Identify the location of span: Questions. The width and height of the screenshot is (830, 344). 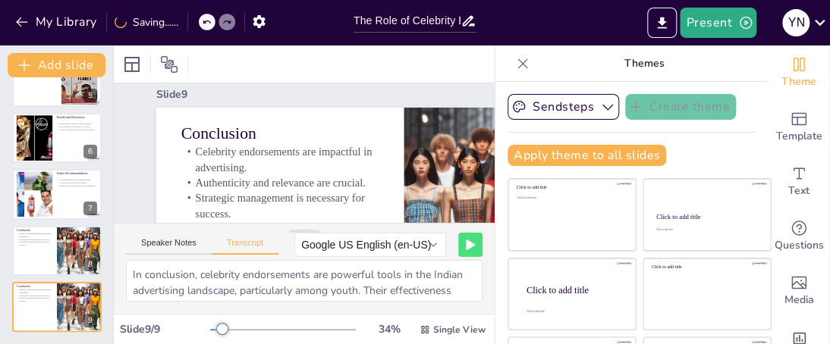
(798, 246).